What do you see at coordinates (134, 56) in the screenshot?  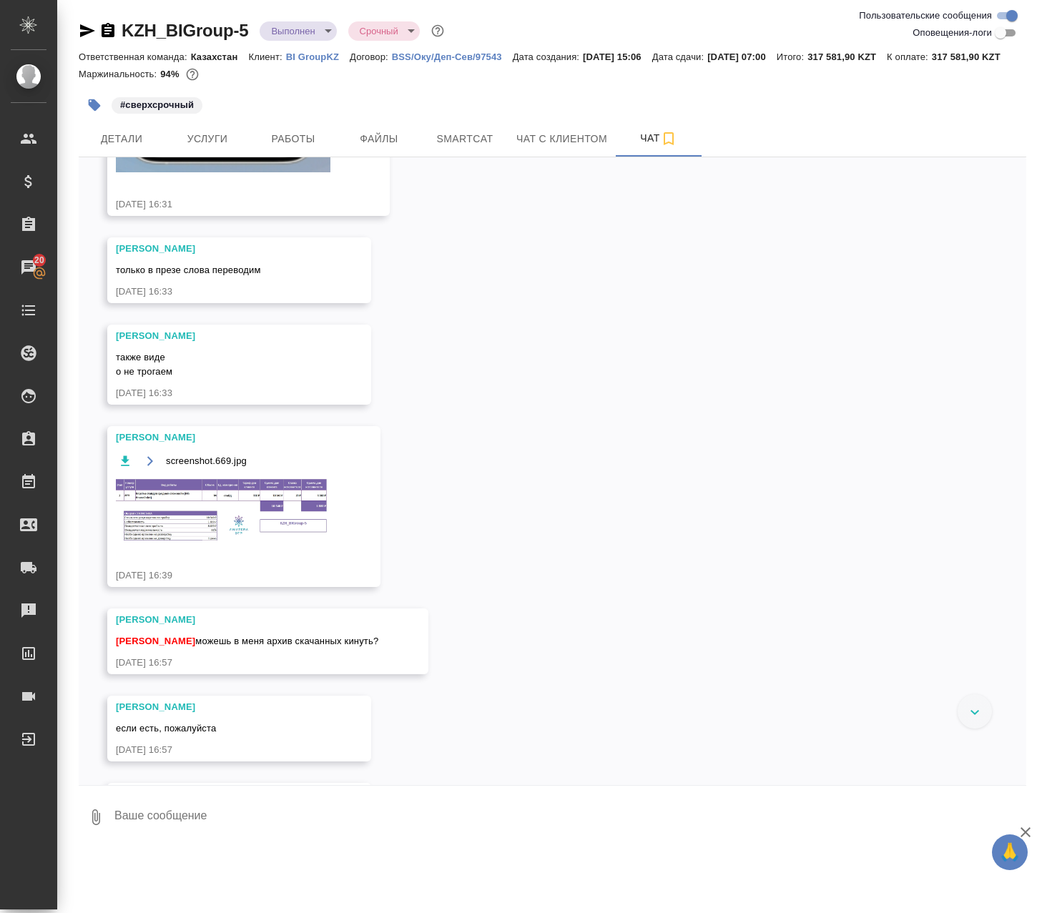 I see `p: Ответственная команда:` at bounding box center [134, 56].